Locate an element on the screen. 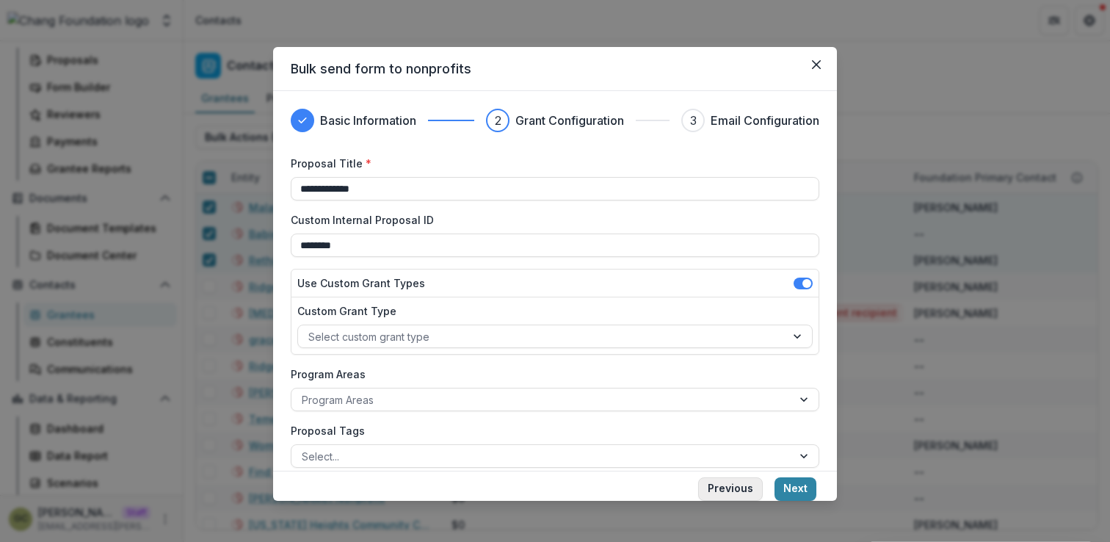  label: Proposal Tags is located at coordinates (550, 430).